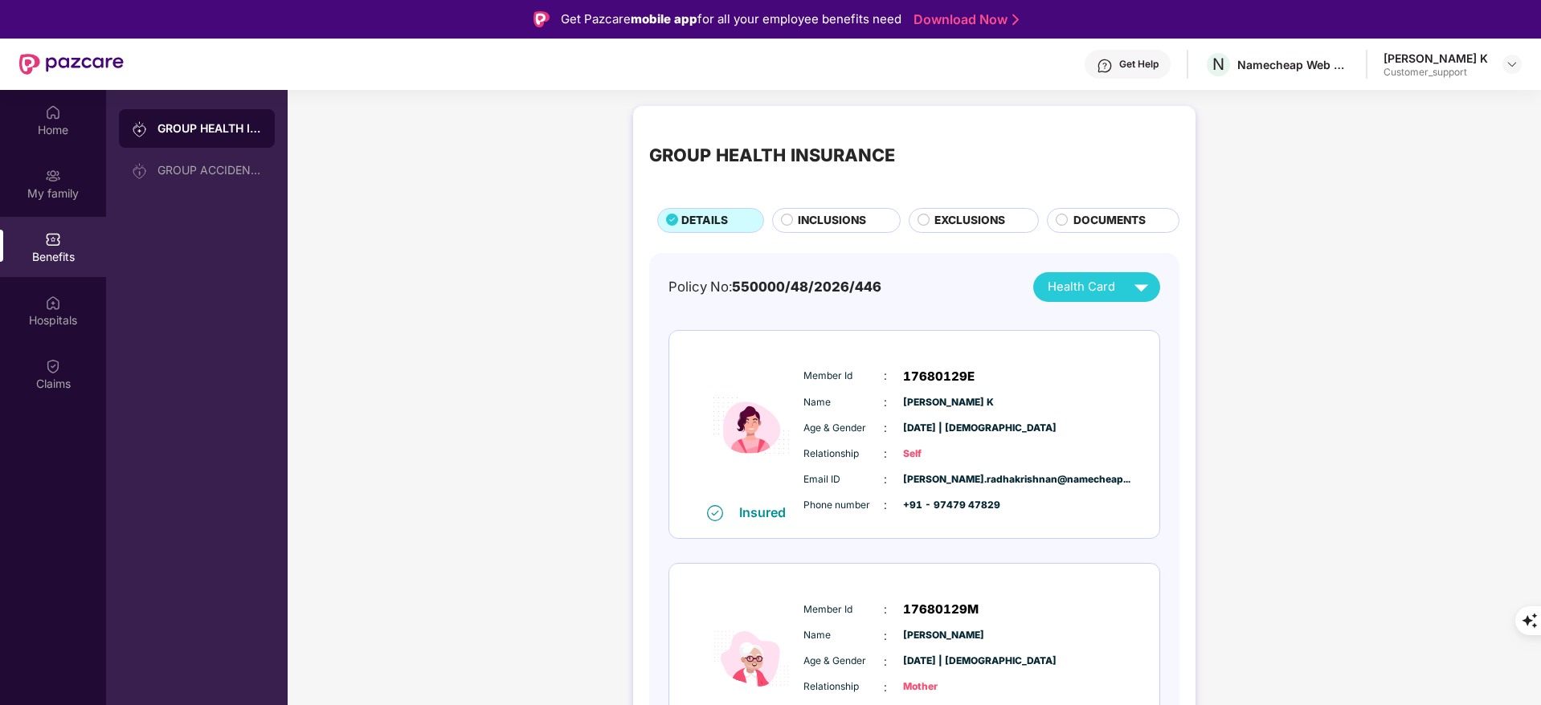  What do you see at coordinates (1141, 287) in the screenshot?
I see `img: svg+xml;base64,PHN2ZyB4bWxucz0iaHR0cDovL3d3dy53My5vcmcvMjAwMC9zdmciIHZpZXdCb3g9IjAgMCAyNCAyNCIgd2...` at bounding box center [1141, 287].